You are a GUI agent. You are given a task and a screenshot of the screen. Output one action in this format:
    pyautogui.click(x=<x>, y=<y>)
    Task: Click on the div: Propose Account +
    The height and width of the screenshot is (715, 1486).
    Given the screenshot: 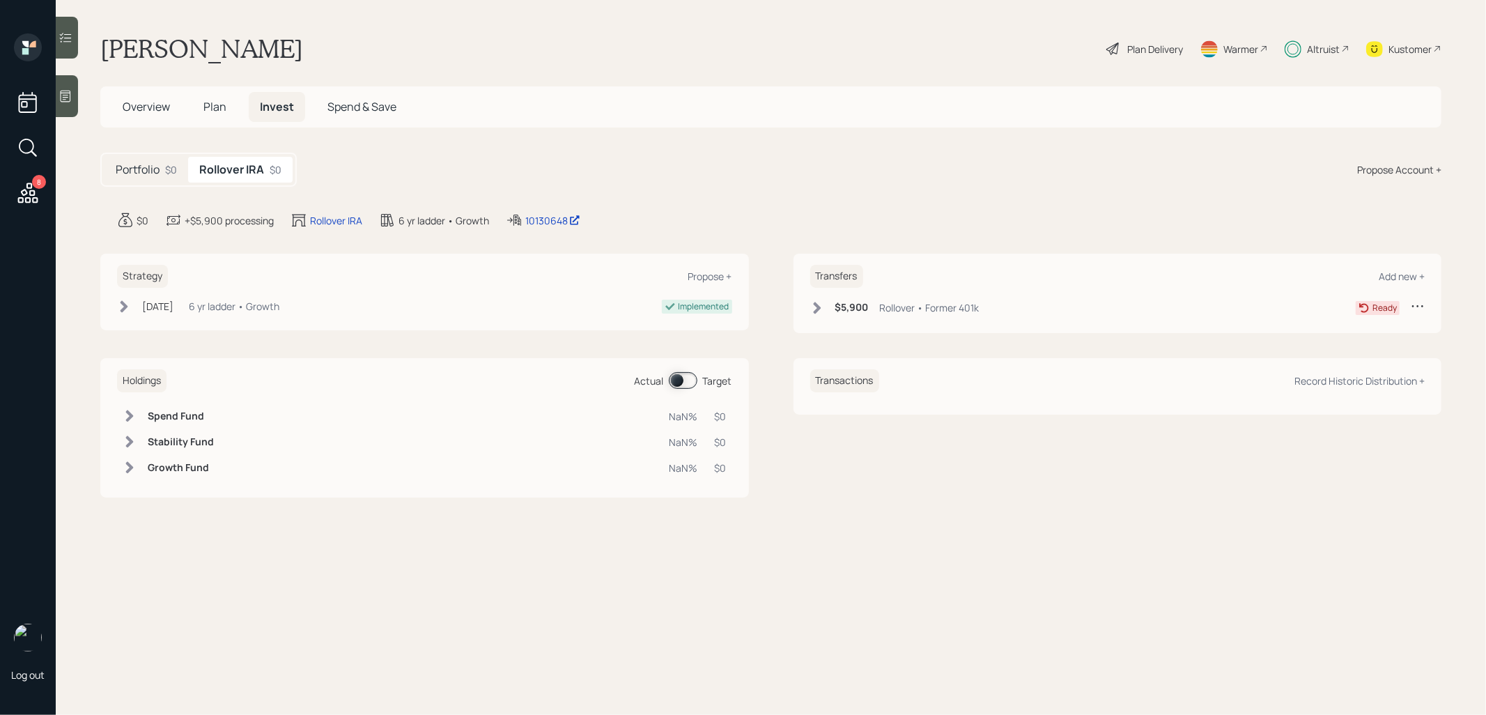 What is the action you would take?
    pyautogui.click(x=1399, y=169)
    